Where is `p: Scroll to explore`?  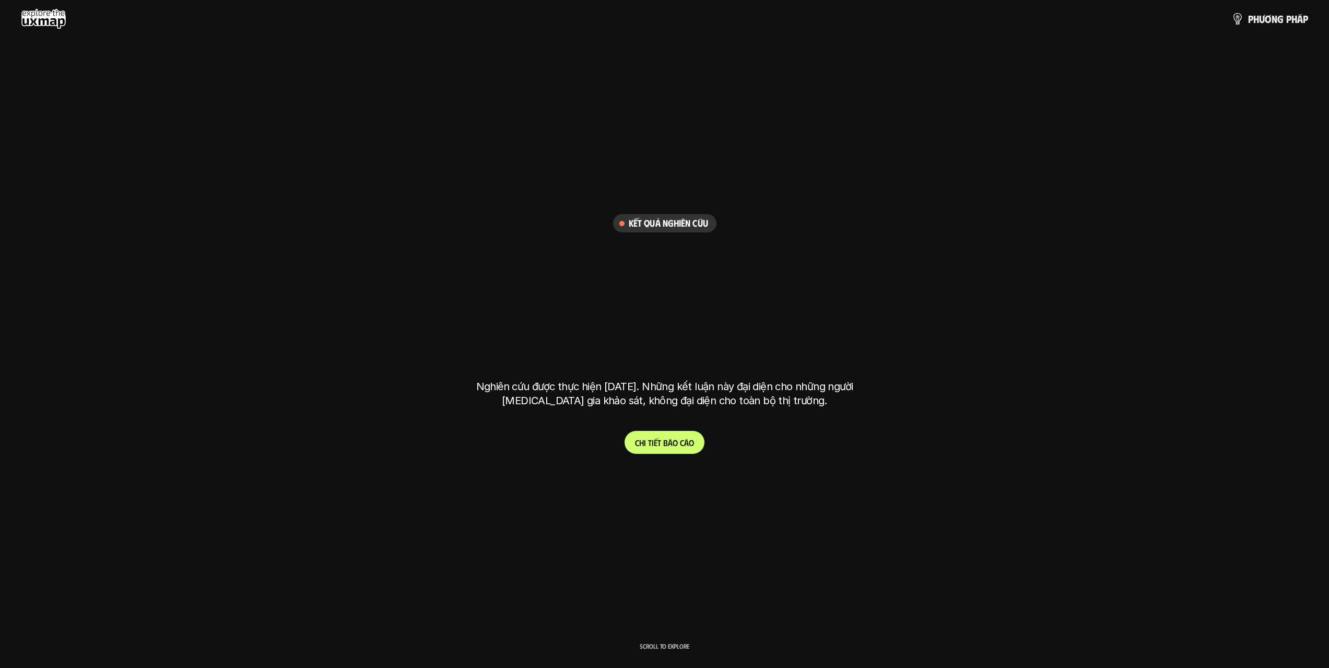 p: Scroll to explore is located at coordinates (664, 646).